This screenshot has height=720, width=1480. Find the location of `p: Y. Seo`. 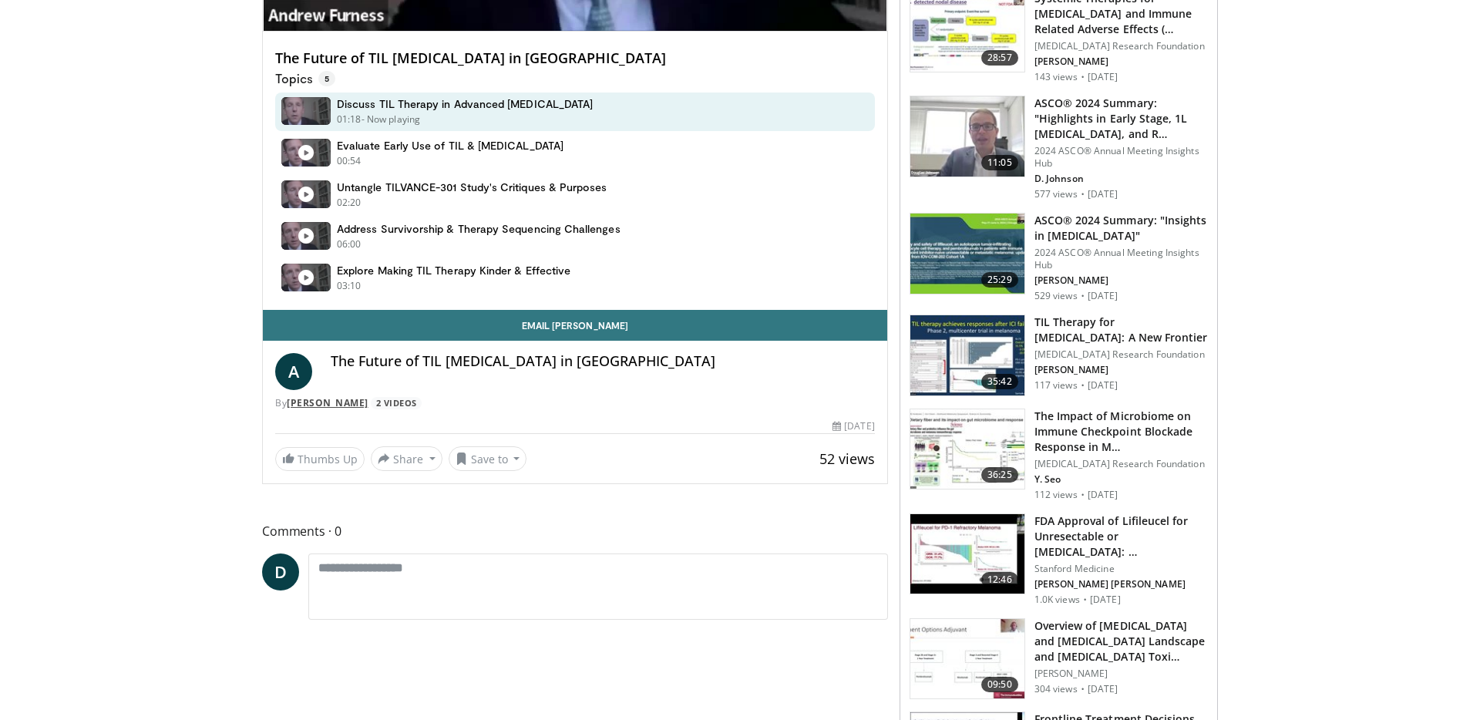

p: Y. Seo is located at coordinates (1121, 480).